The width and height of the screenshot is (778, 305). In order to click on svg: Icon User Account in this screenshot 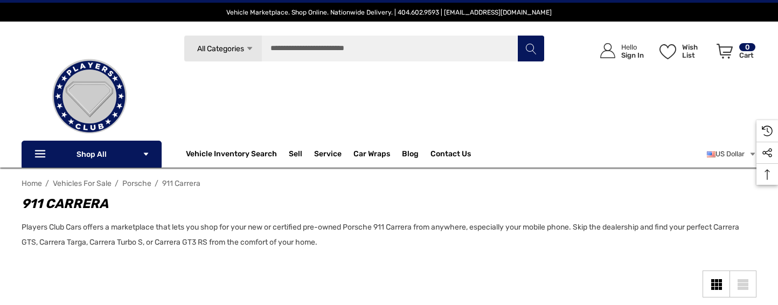, I will do `click(608, 51)`.